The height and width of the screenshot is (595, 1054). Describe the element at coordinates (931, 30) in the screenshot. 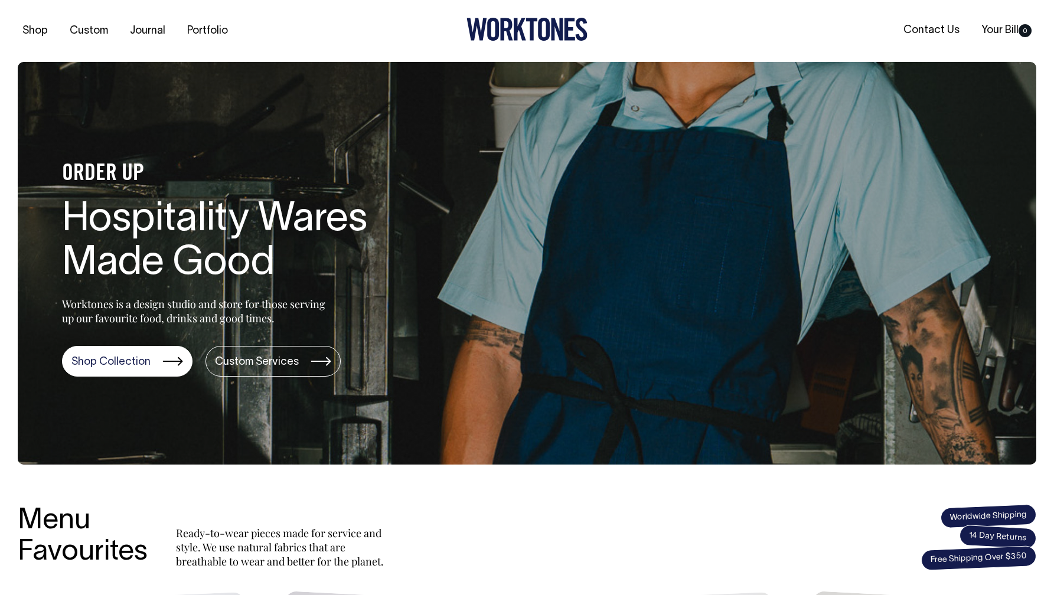

I see `a: Contact Us` at that location.